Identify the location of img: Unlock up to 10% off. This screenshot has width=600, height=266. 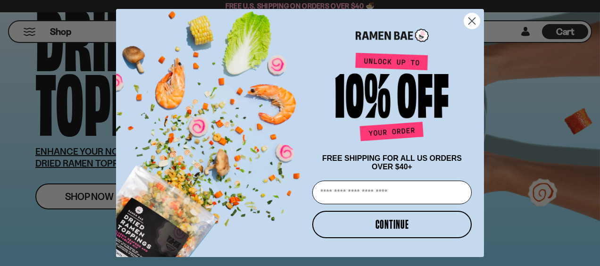
(392, 99).